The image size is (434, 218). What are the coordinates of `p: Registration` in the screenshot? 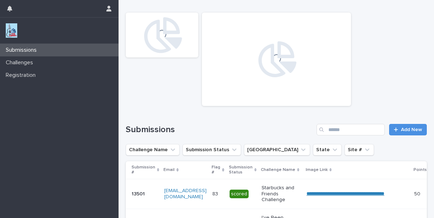 It's located at (22, 75).